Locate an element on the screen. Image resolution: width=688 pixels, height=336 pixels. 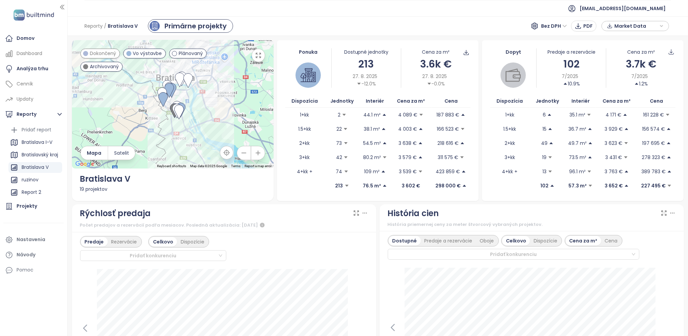
div: Dopyt is located at coordinates (513, 52).